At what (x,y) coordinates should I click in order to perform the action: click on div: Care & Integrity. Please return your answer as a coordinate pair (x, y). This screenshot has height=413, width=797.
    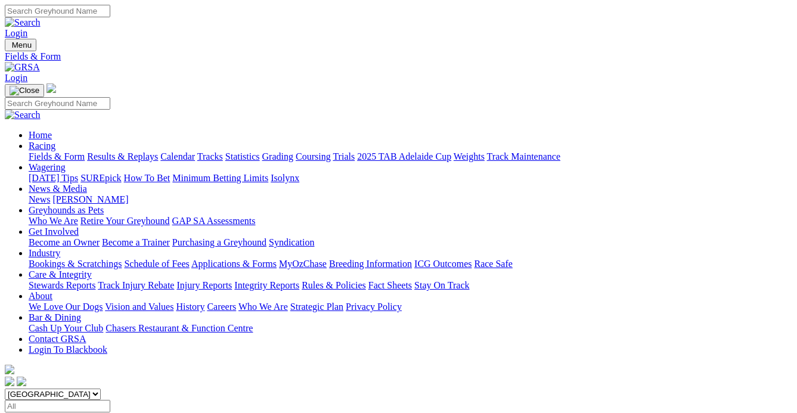
    Looking at the image, I should click on (410, 286).